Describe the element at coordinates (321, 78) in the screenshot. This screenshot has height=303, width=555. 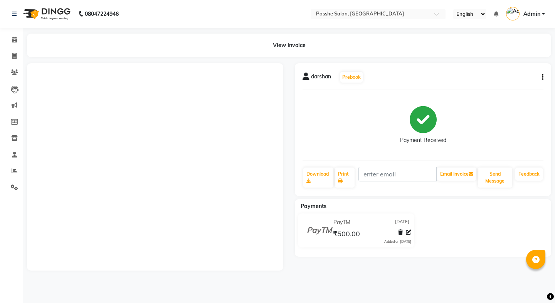
I see `span: darshan` at that location.